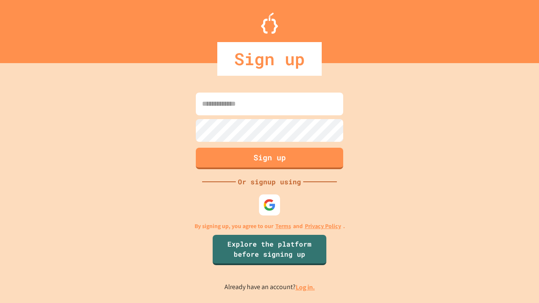 The width and height of the screenshot is (539, 303). Describe the element at coordinates (306, 287) in the screenshot. I see `a: Log in.` at that location.